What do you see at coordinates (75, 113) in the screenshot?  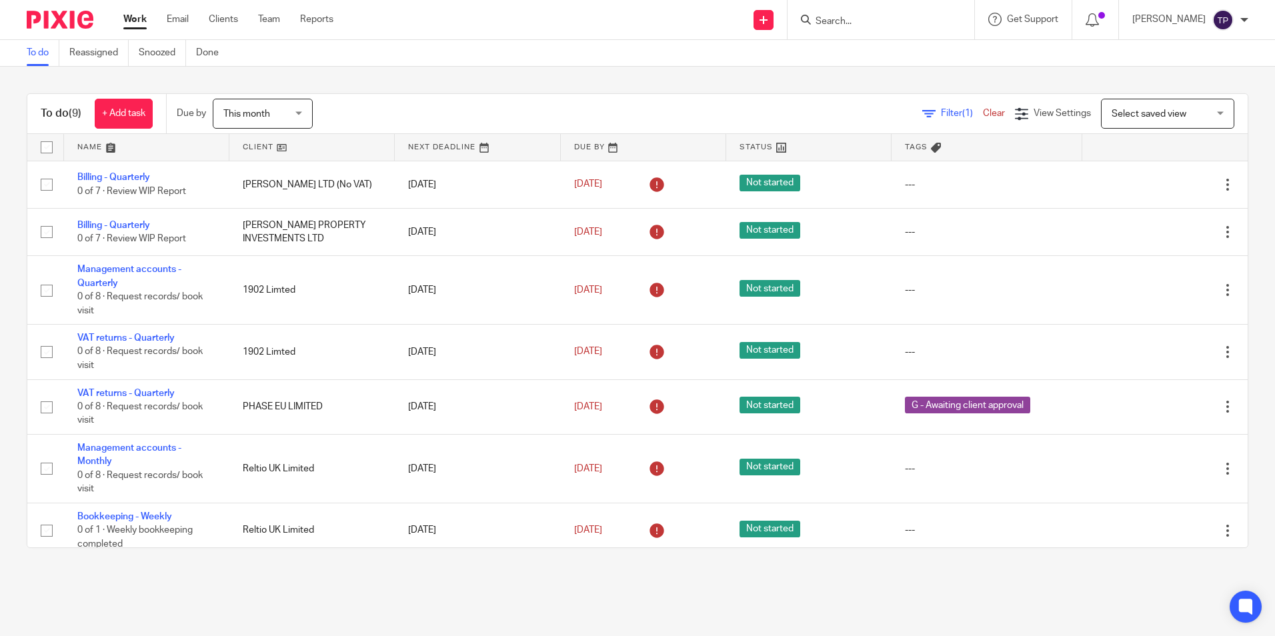 I see `span: (9)` at bounding box center [75, 113].